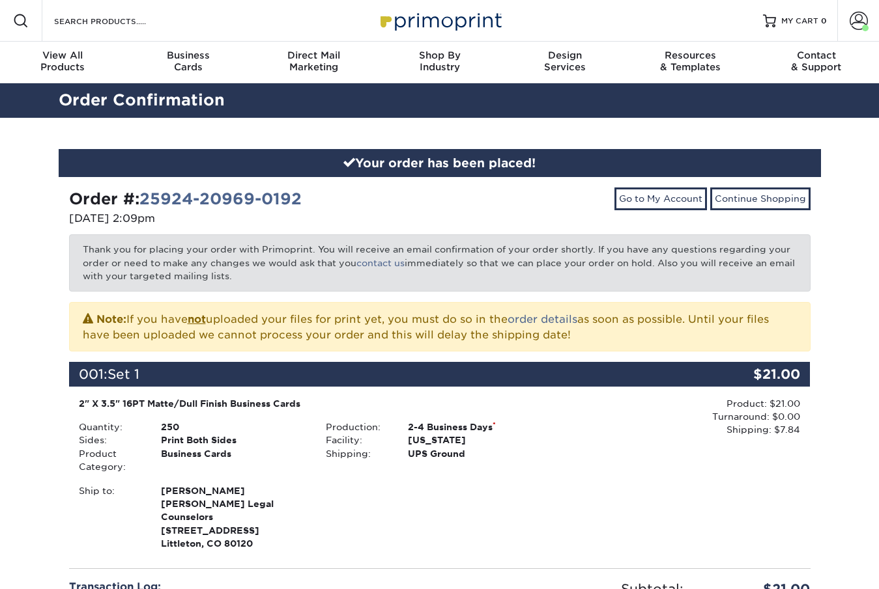 The width and height of the screenshot is (879, 589). I want to click on div: & Support, so click(815, 61).